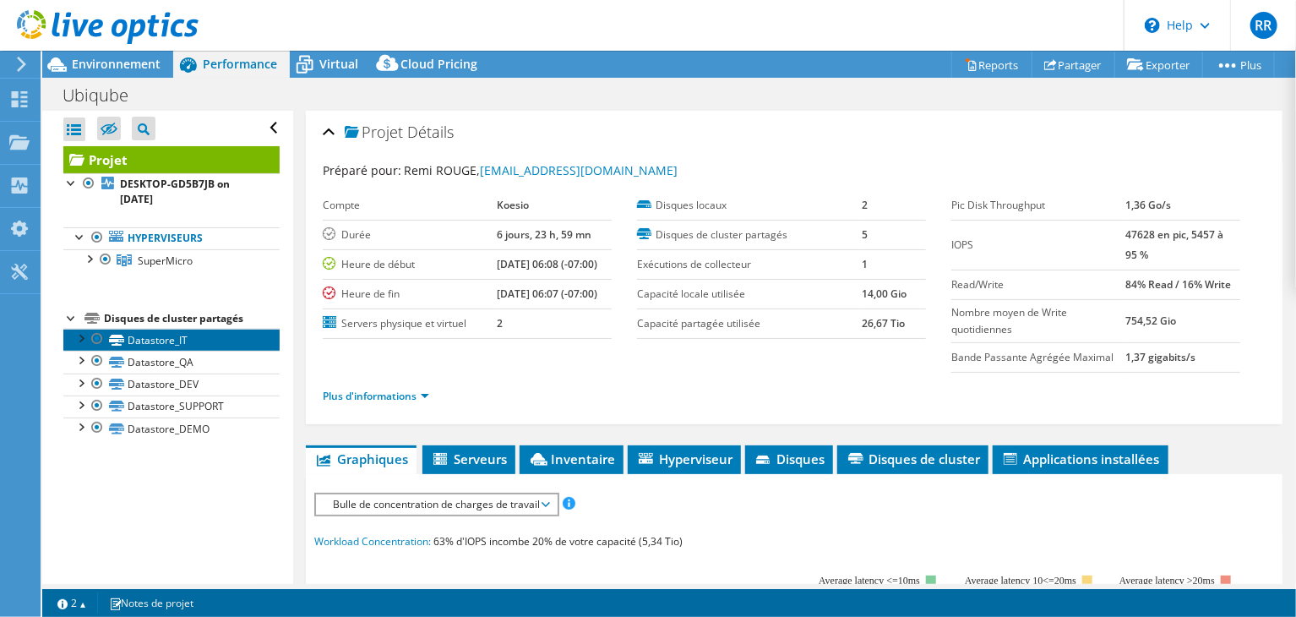  What do you see at coordinates (1152, 25) in the screenshot?
I see `svg: \n` at bounding box center [1152, 25].